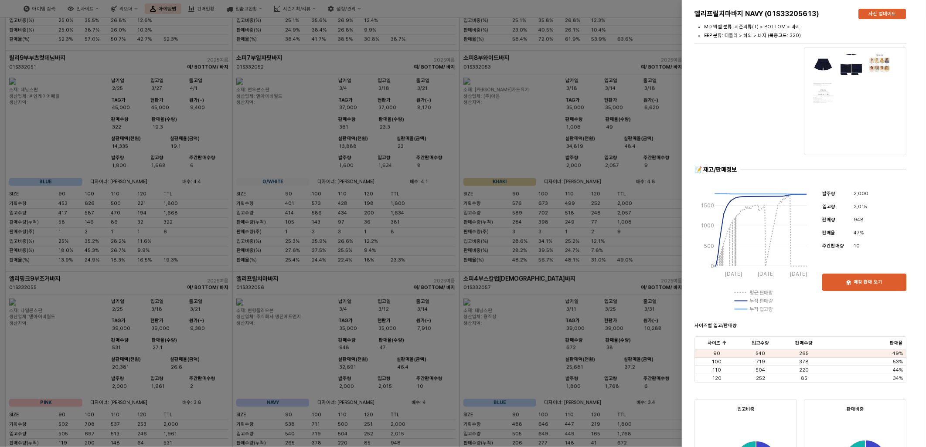 This screenshot has height=447, width=926. What do you see at coordinates (897, 378) in the screenshot?
I see `span: 34%` at bounding box center [897, 378].